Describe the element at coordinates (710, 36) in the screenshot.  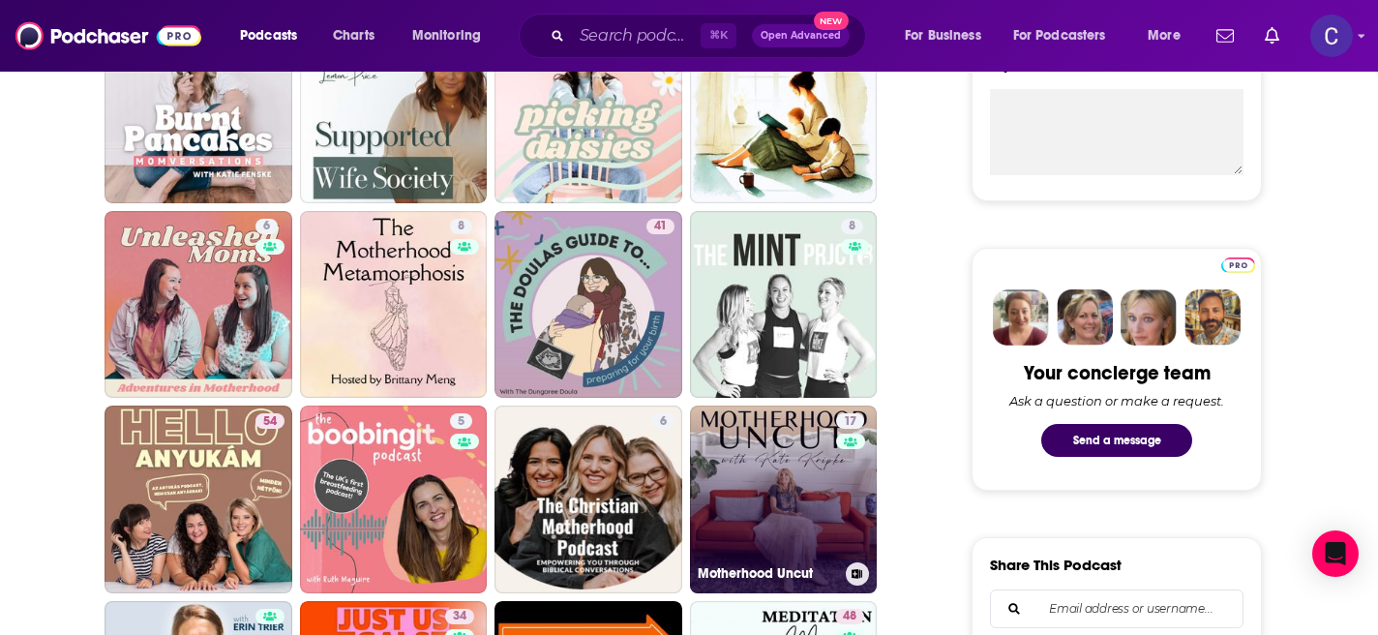
I see `div: Search podcasts, credits, & more...` at that location.